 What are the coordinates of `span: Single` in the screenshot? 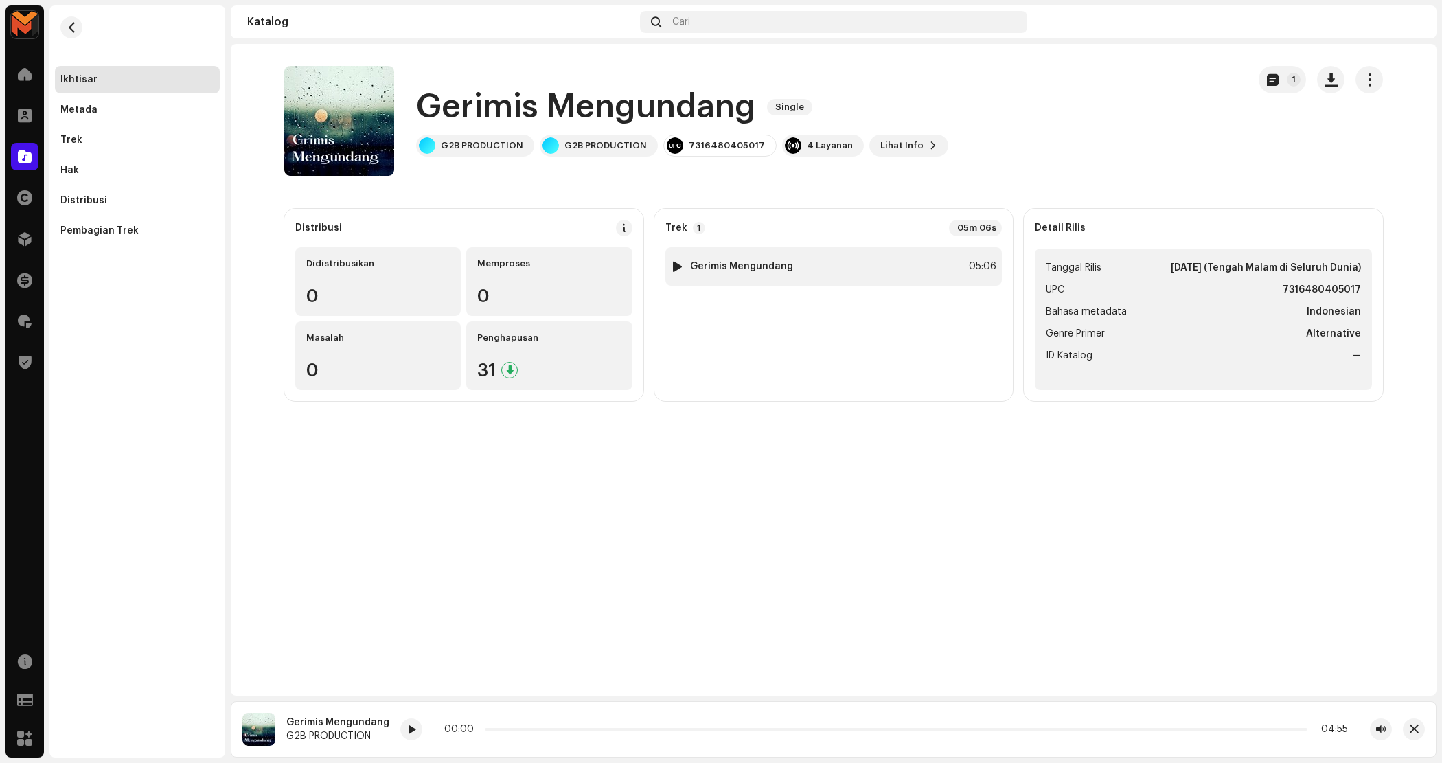 It's located at (790, 107).